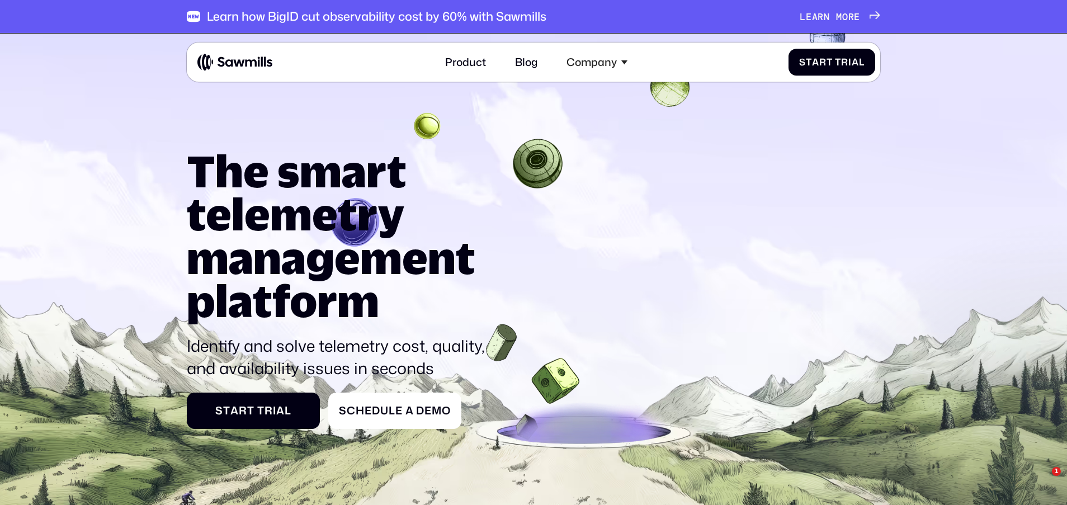  I want to click on div: Learn how BigID cut observability cost by 60% with Sawmills, so click(376, 17).